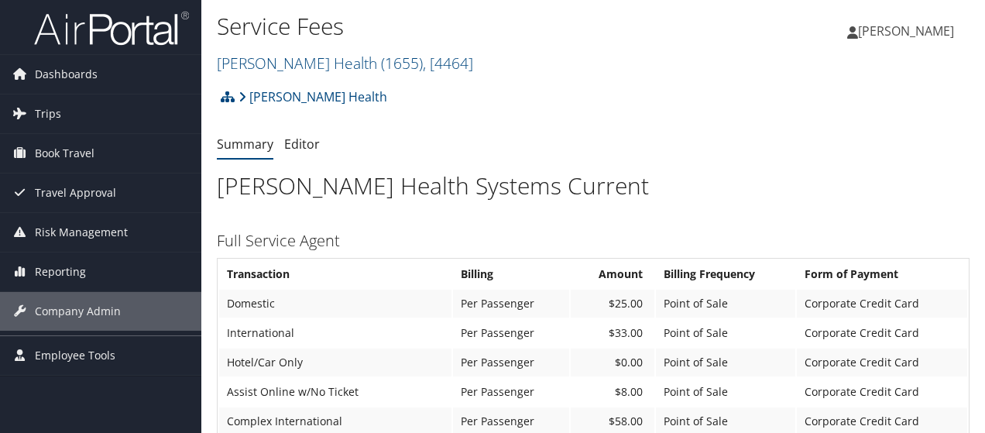 The image size is (985, 433). What do you see at coordinates (75, 193) in the screenshot?
I see `span: Travel Approval` at bounding box center [75, 193].